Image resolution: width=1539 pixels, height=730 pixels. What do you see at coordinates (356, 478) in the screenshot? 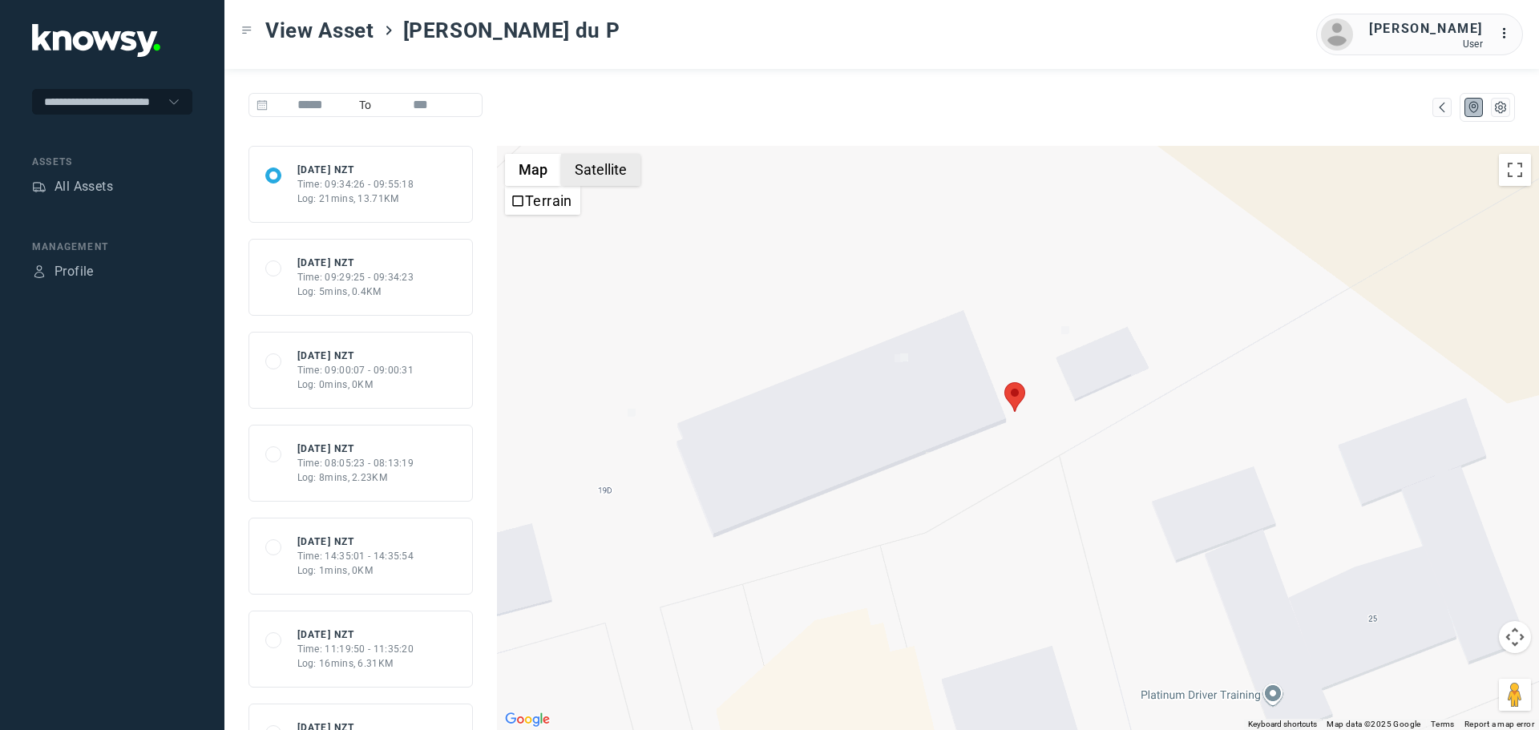
I see `div: Log: 8mins, 2.23KM` at bounding box center [356, 478].